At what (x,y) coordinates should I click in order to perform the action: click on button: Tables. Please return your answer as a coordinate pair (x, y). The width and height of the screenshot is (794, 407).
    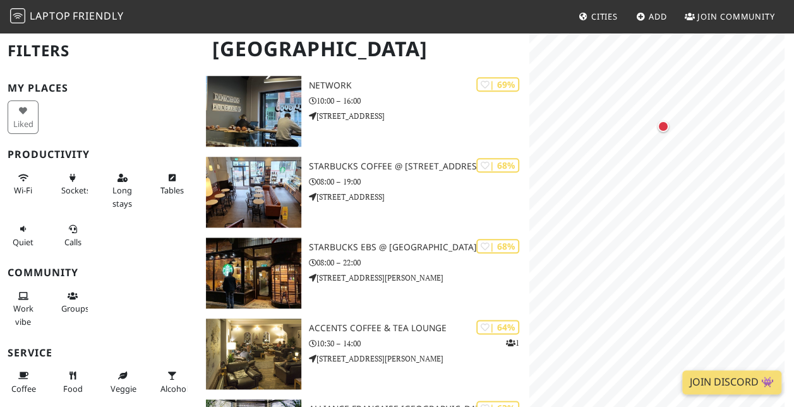
    Looking at the image, I should click on (172, 184).